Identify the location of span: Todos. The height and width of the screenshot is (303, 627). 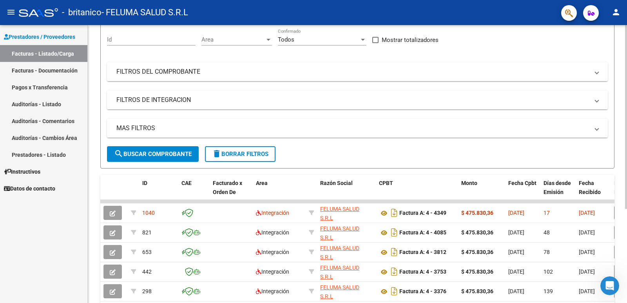
(286, 40).